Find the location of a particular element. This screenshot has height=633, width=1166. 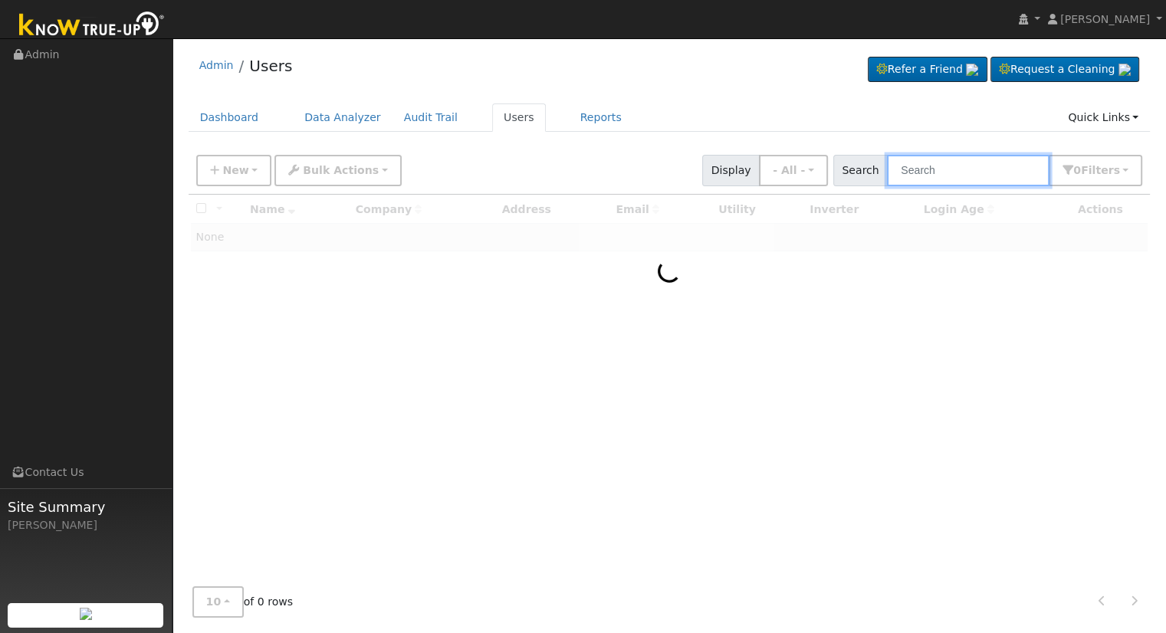

span: Filter is located at coordinates (1100, 170).